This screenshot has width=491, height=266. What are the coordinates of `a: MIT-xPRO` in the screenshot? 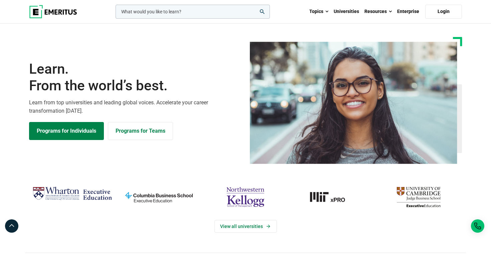 It's located at (332, 197).